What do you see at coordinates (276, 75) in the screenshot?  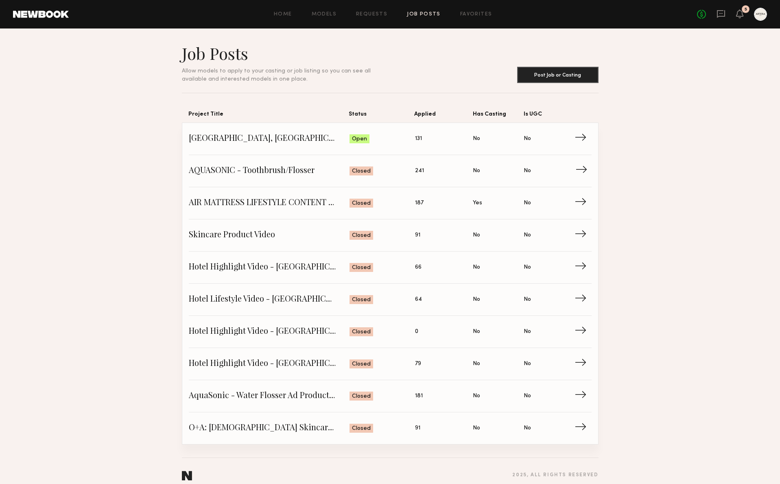 I see `span: Allow models to apply to your casting or job listing so you can see all available and interested ...` at bounding box center [276, 75].